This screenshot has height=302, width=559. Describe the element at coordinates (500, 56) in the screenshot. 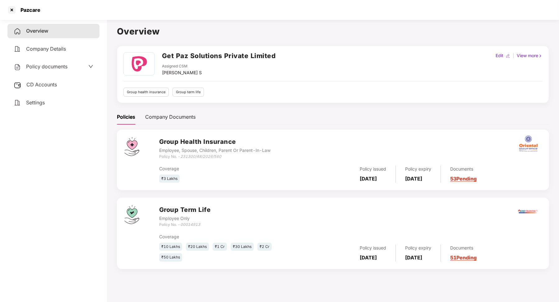

I see `div: Edit` at that location.